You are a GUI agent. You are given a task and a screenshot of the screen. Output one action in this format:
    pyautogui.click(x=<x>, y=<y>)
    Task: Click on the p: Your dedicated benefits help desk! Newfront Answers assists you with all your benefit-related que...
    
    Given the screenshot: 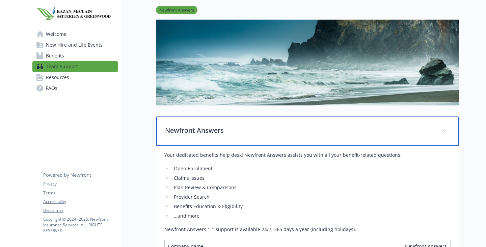 What is the action you would take?
    pyautogui.click(x=307, y=155)
    